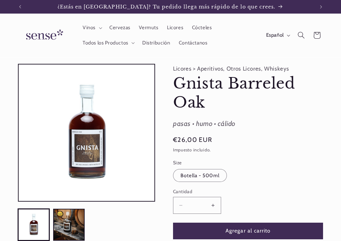  Describe the element at coordinates (301, 35) in the screenshot. I see `summary: Búsqueda` at that location.